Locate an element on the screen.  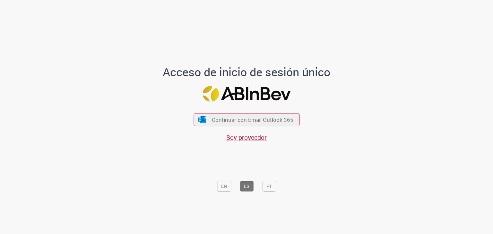
img: Logo ABInBev is located at coordinates (247, 94).